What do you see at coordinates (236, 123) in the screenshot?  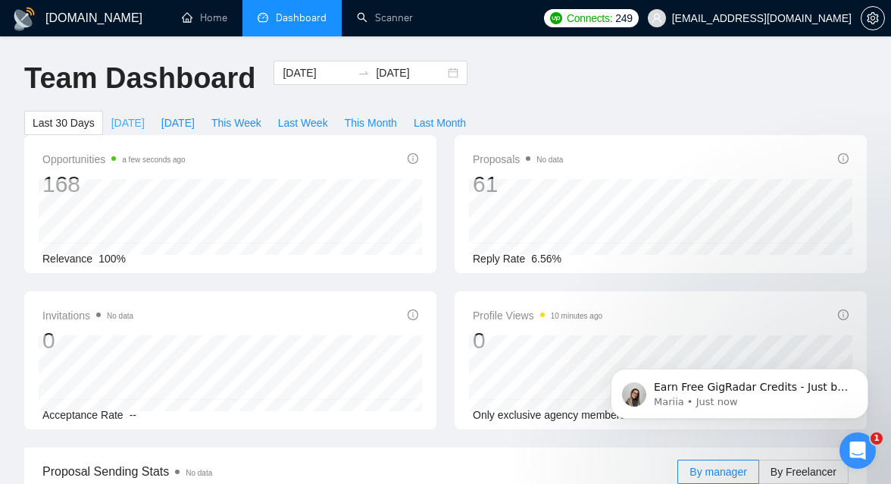 I see `button: This Week` at bounding box center [236, 123].